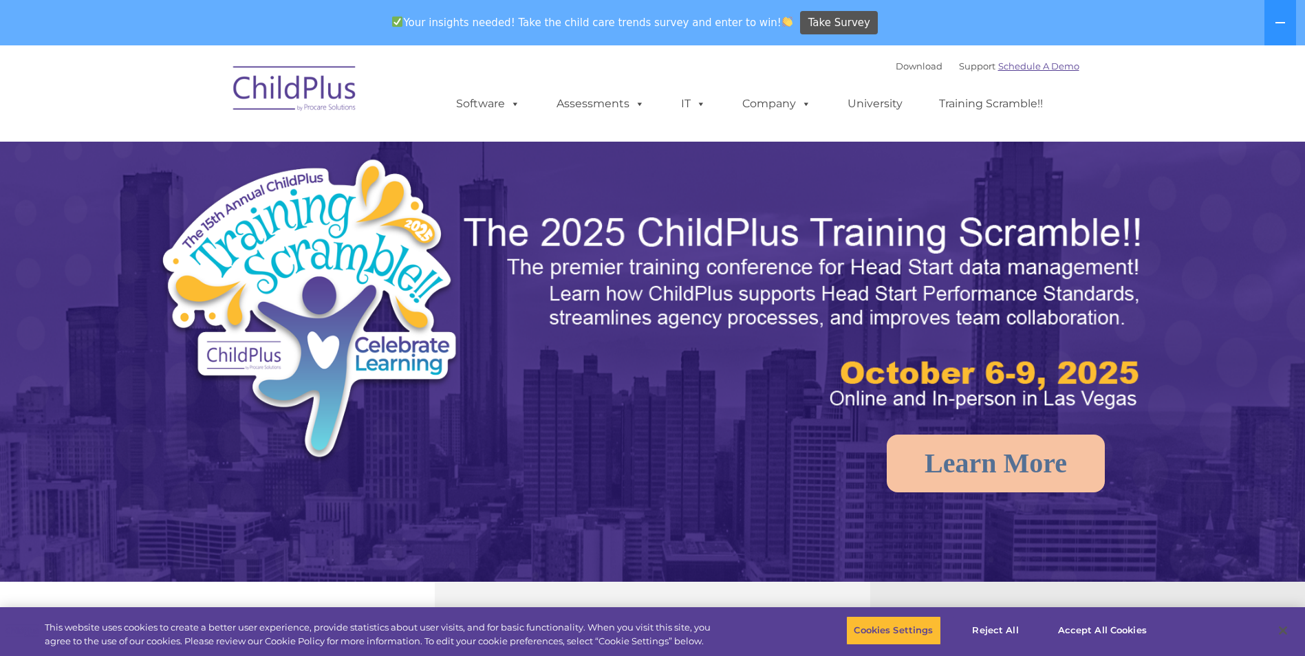  I want to click on a: Company, so click(776, 104).